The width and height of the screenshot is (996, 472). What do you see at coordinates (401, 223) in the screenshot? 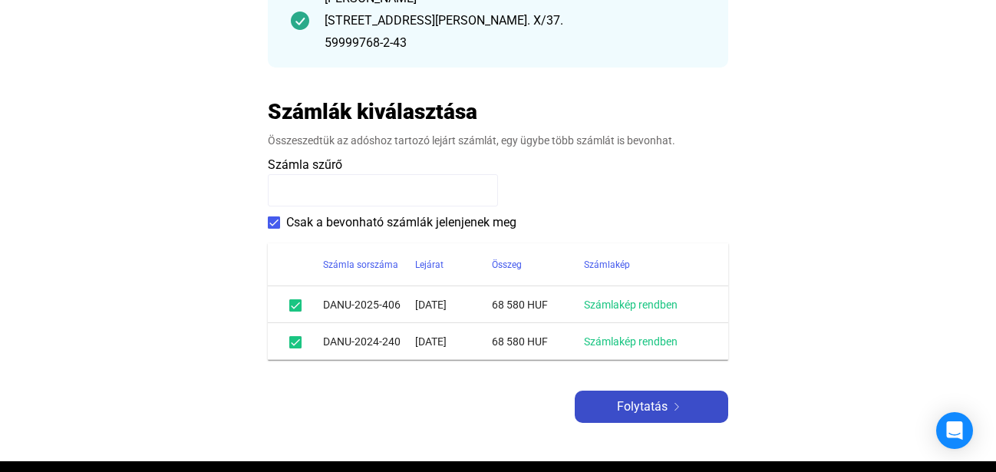
I see `span: Csak a bevonható számlák jelenjenek meg` at bounding box center [401, 223].